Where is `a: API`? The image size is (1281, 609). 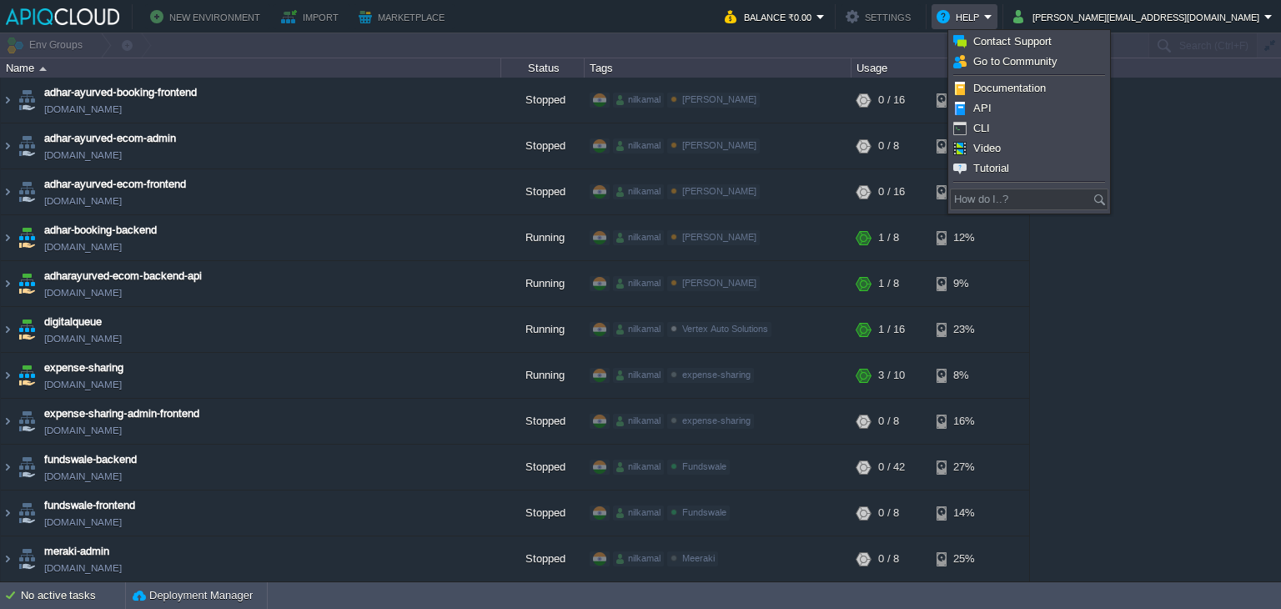 a: API is located at coordinates (1029, 108).